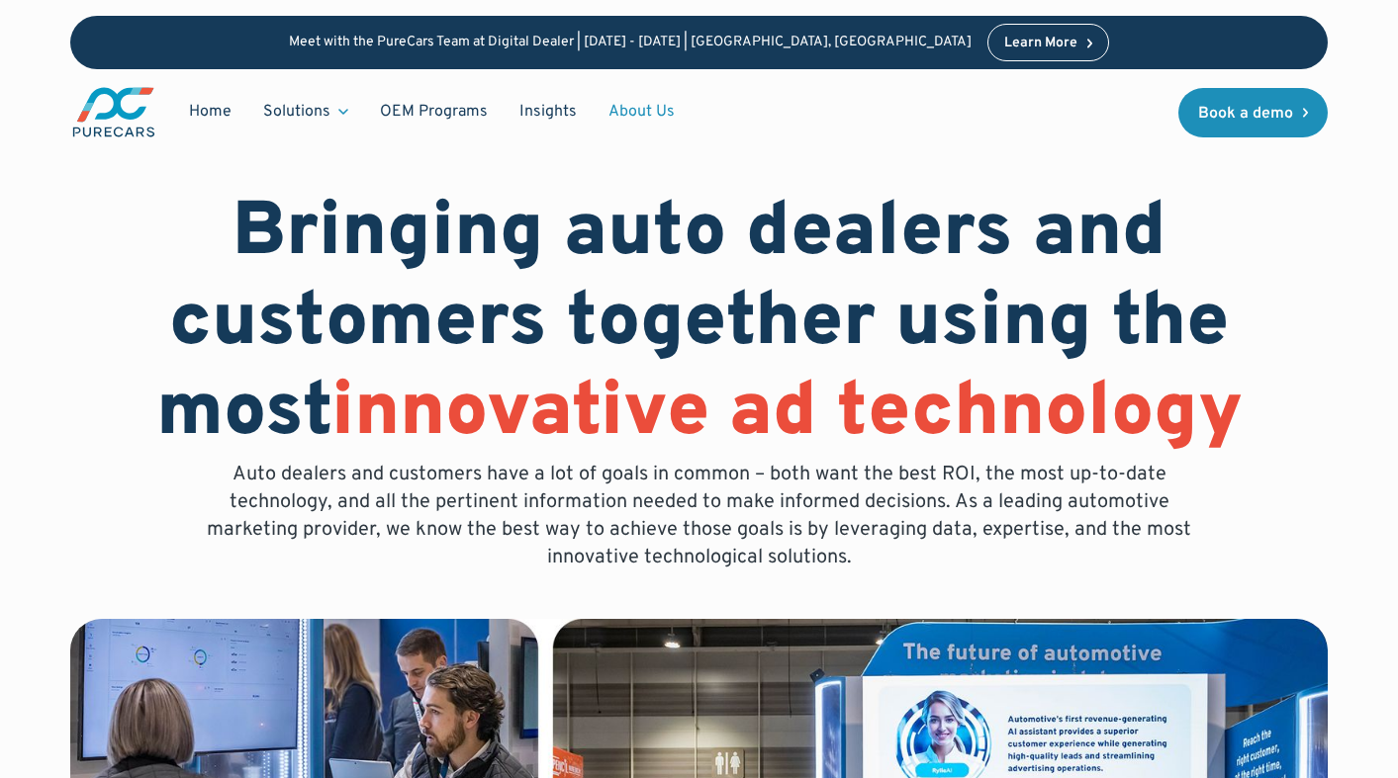 This screenshot has width=1398, height=778. Describe the element at coordinates (786, 414) in the screenshot. I see `span: innovative ad technology` at that location.